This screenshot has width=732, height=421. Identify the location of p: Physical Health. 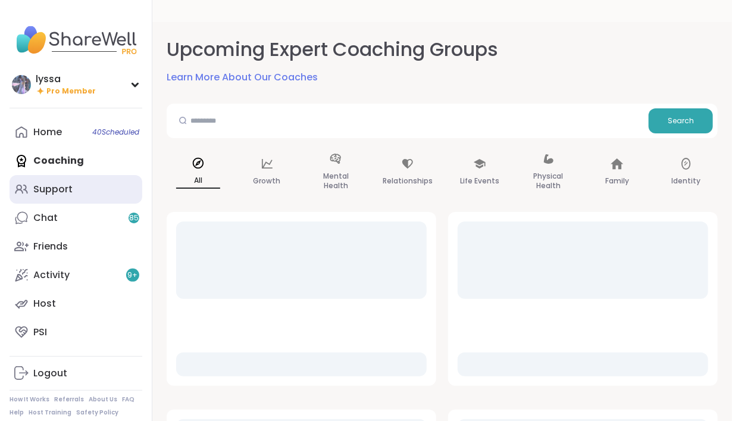
(549, 181).